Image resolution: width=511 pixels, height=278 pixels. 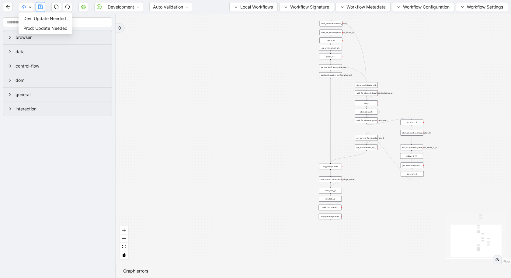 What do you see at coordinates (123, 7) in the screenshot?
I see `span: Development` at bounding box center [123, 7].